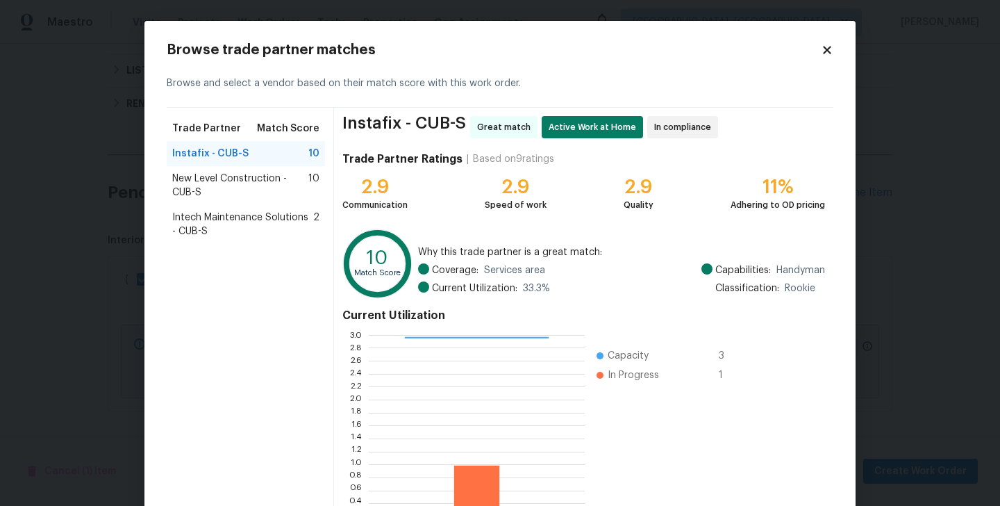 This screenshot has height=506, width=1000. Describe the element at coordinates (800, 288) in the screenshot. I see `span: Rookie` at that location.